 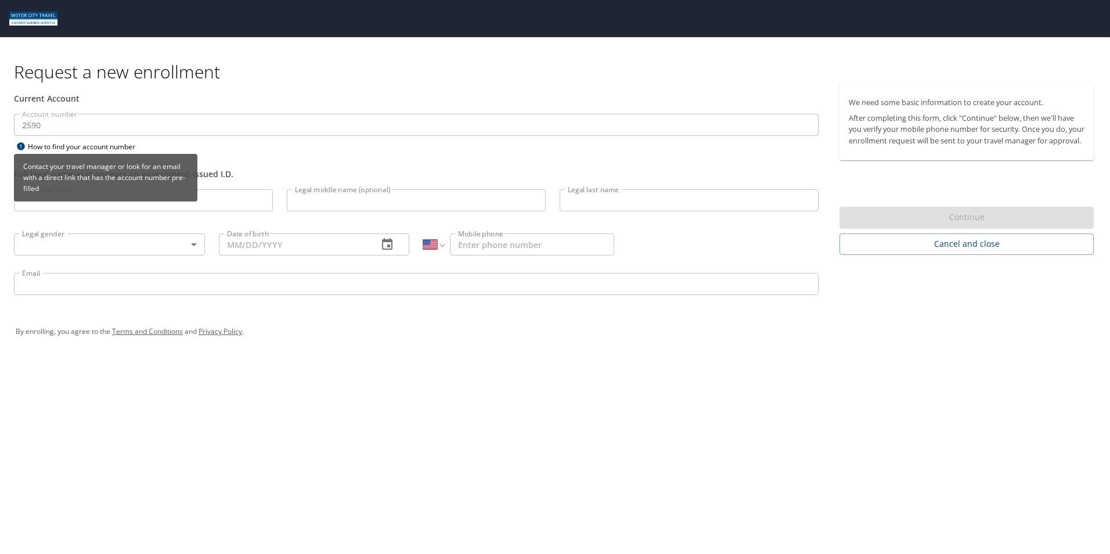 What do you see at coordinates (555, 332) in the screenshot?
I see `div: By enrolling, you agree to the and .` at bounding box center [555, 332].